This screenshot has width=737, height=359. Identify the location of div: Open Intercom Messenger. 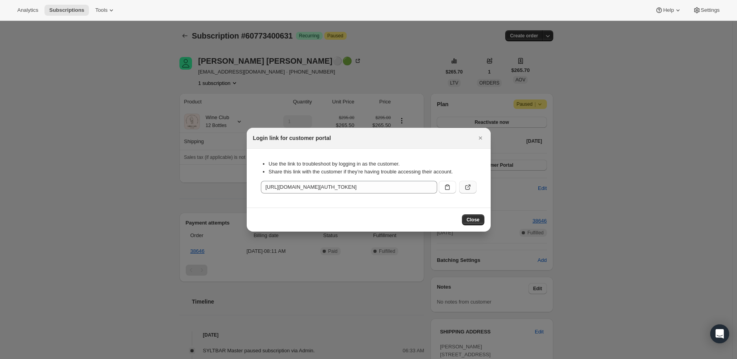
(719, 334).